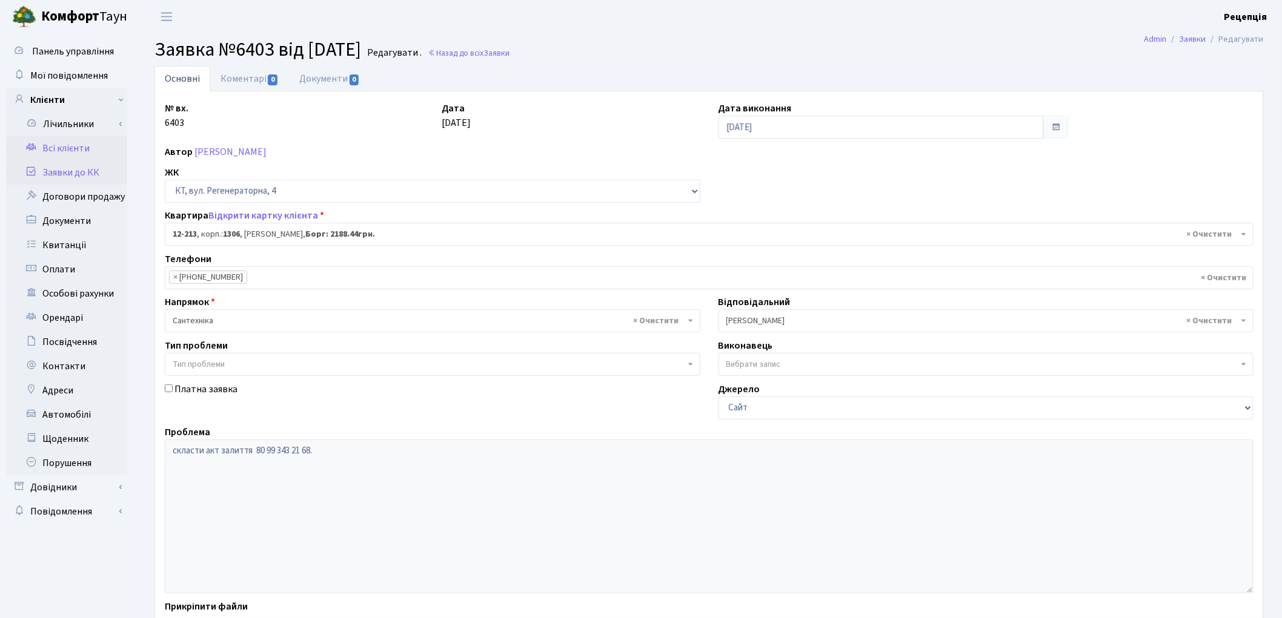  I want to click on a: Коментарі, so click(250, 79).